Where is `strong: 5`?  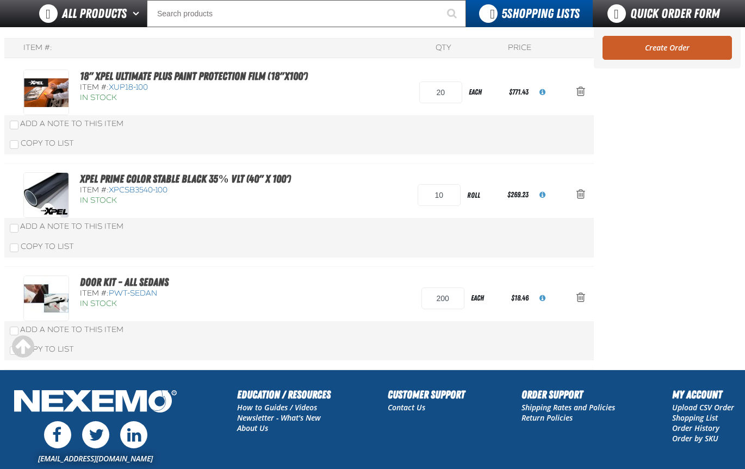 strong: 5 is located at coordinates (504, 14).